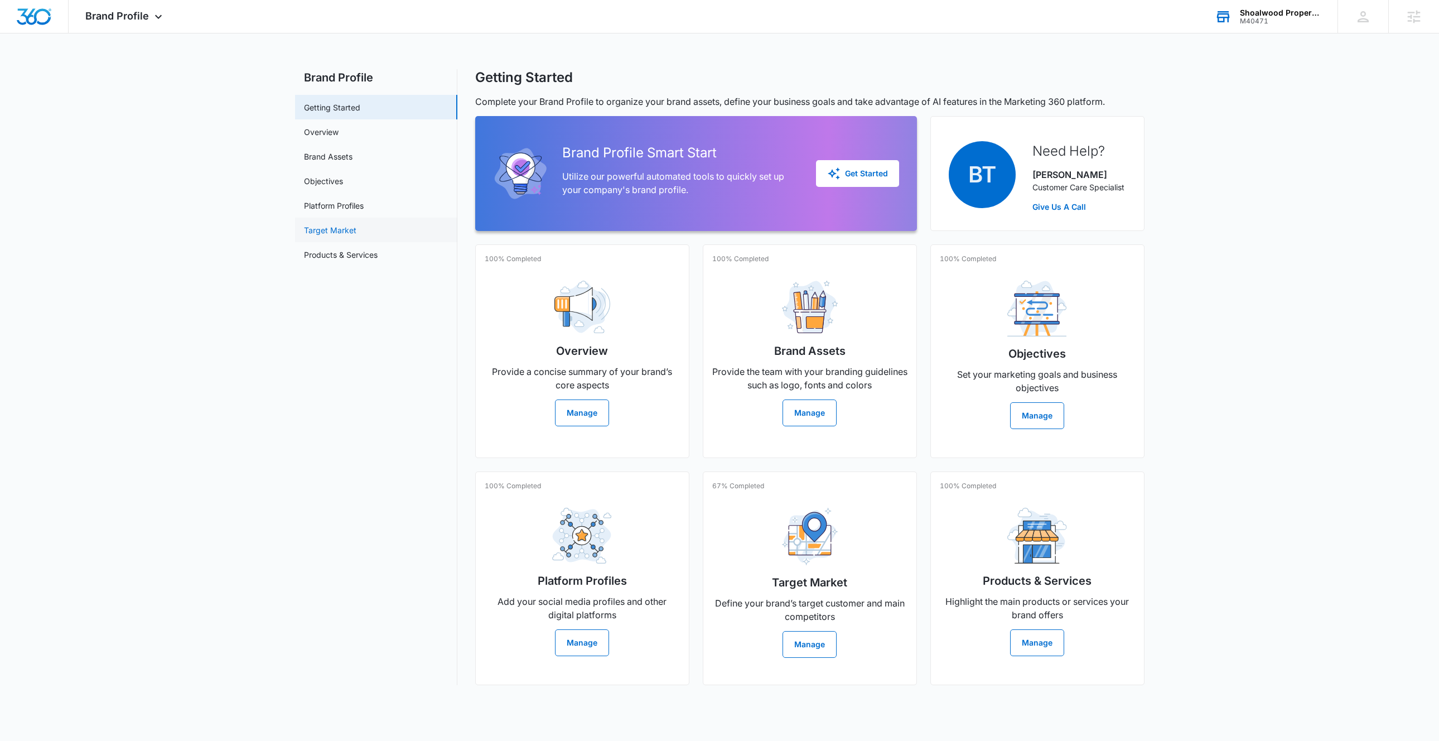  What do you see at coordinates (680, 153) in the screenshot?
I see `h2: Brand Profile Smart Start` at bounding box center [680, 153].